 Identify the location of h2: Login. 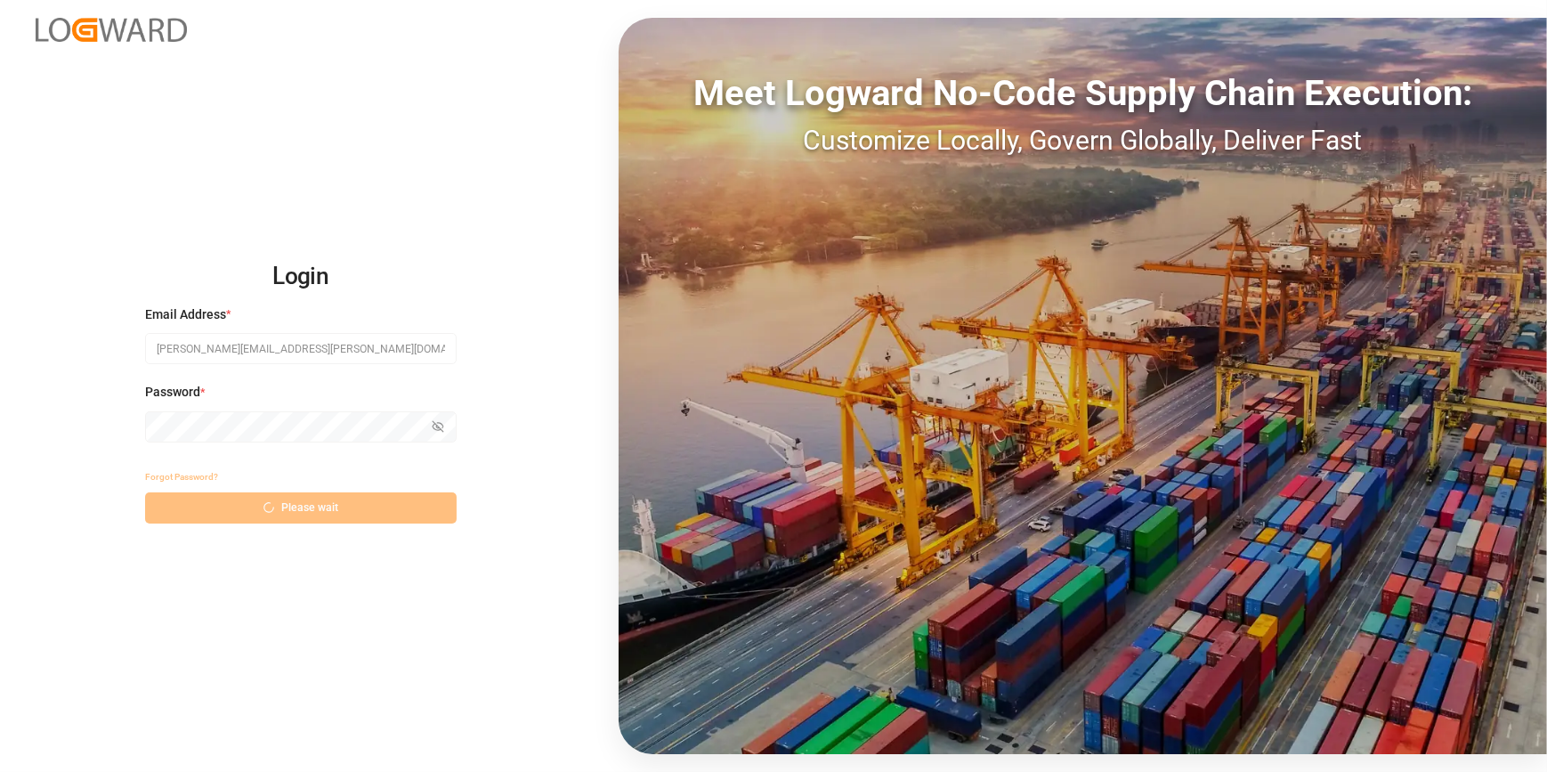
(301, 277).